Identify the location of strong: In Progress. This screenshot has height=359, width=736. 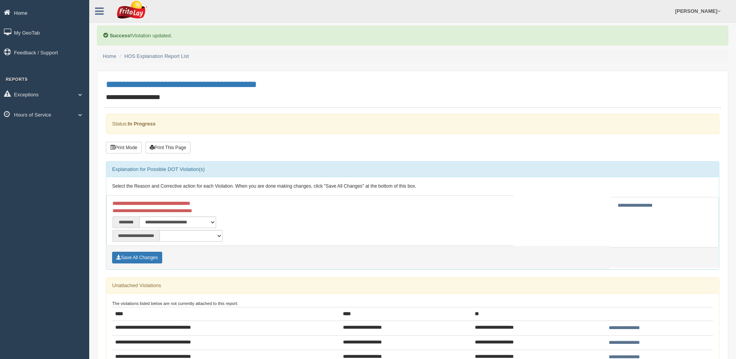
(142, 123).